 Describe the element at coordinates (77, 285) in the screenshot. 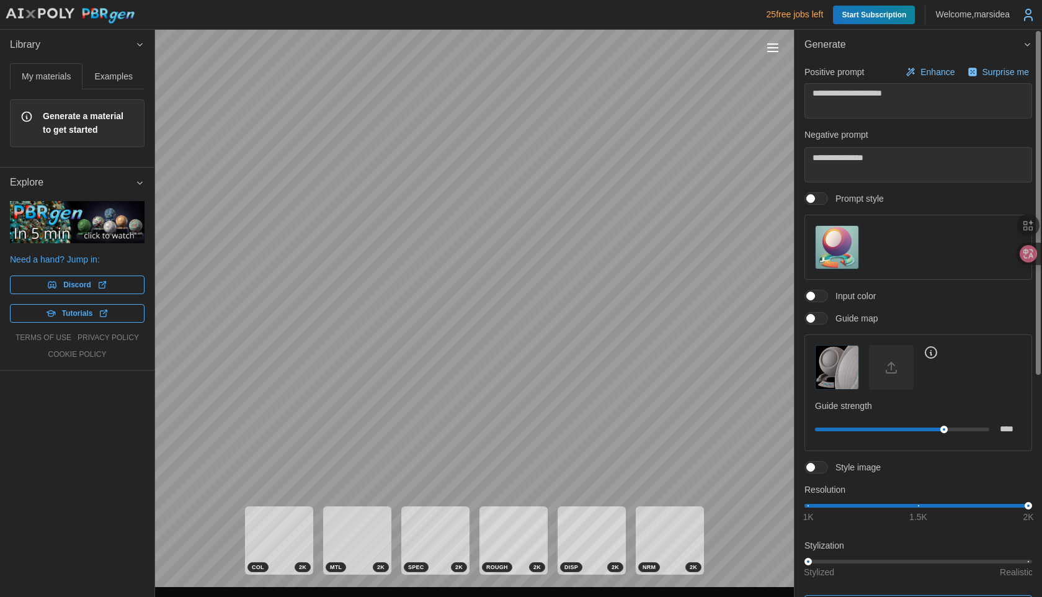

I see `span: Discord` at that location.